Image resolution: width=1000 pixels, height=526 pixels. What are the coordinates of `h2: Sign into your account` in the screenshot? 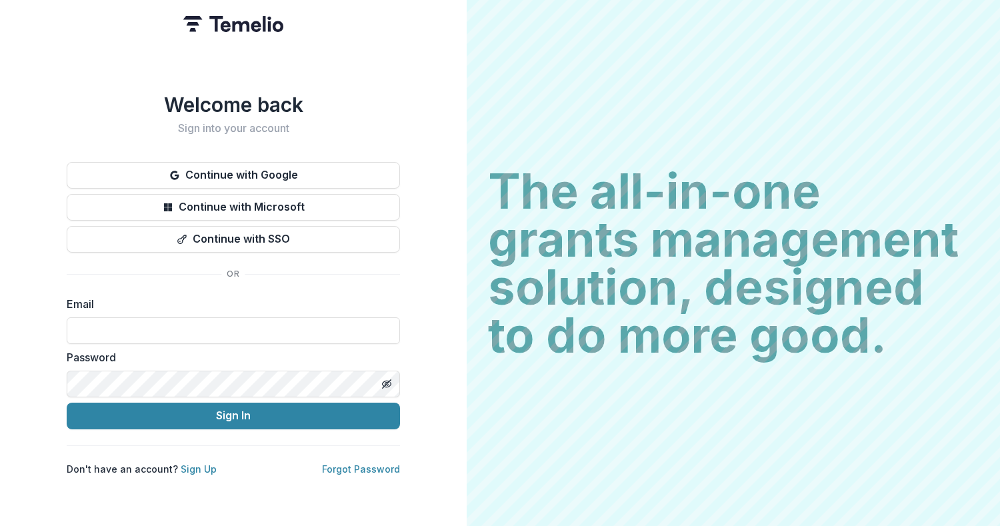 It's located at (233, 128).